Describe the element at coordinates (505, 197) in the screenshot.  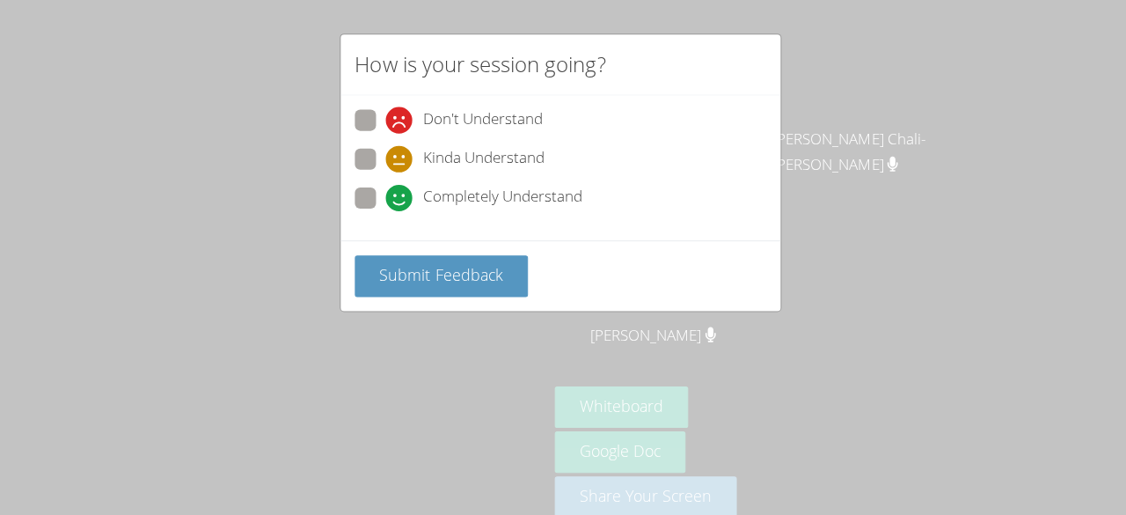
I see `span: Completely Understand` at that location.